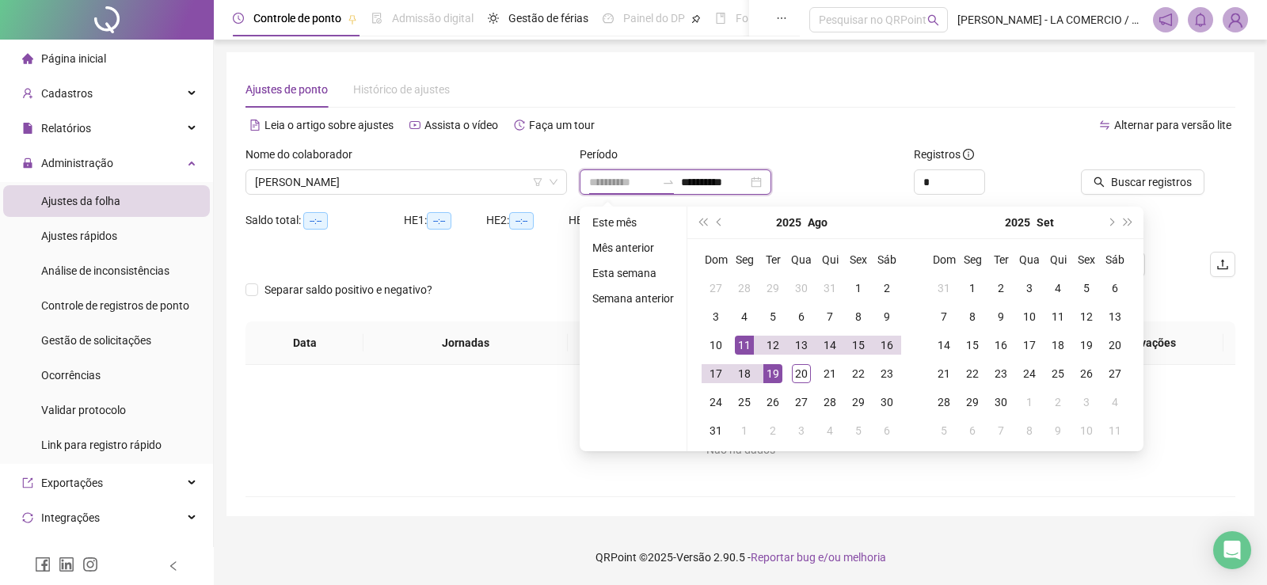 This screenshot has width=1267, height=585. I want to click on td: 2025-10-07, so click(1001, 431).